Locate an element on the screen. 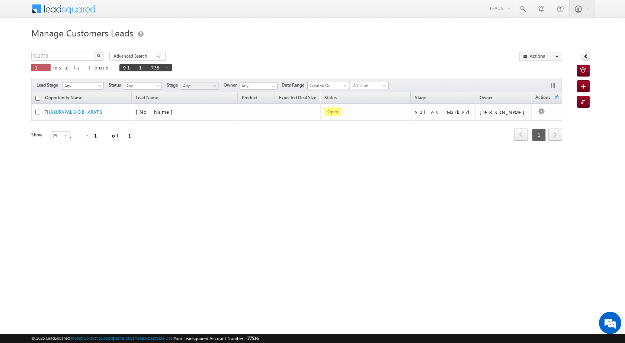  span: Lead Stage is located at coordinates (49, 85).